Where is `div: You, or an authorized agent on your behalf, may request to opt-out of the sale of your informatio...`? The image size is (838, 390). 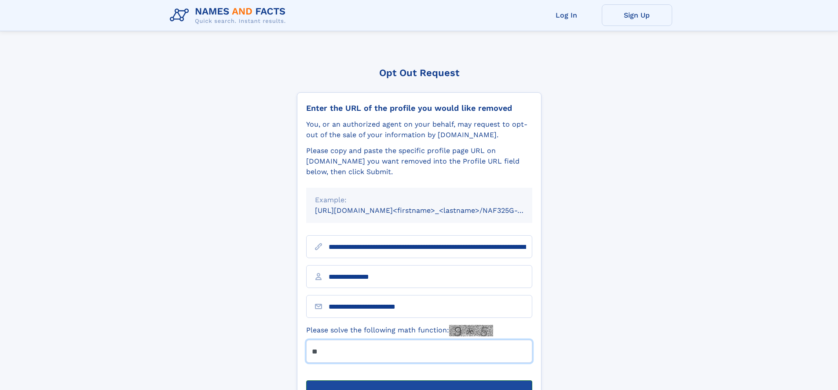 div: You, or an authorized agent on your behalf, may request to opt-out of the sale of your informatio... is located at coordinates (419, 130).